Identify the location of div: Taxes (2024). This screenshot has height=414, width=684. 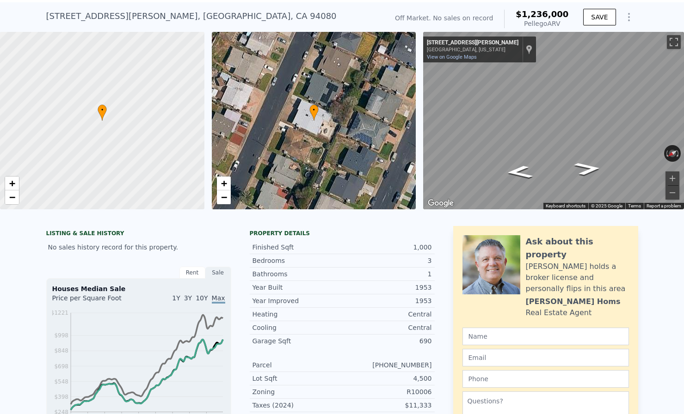
(297, 405).